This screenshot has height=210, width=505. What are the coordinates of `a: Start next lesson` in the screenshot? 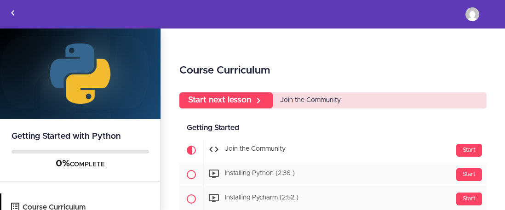 It's located at (226, 100).